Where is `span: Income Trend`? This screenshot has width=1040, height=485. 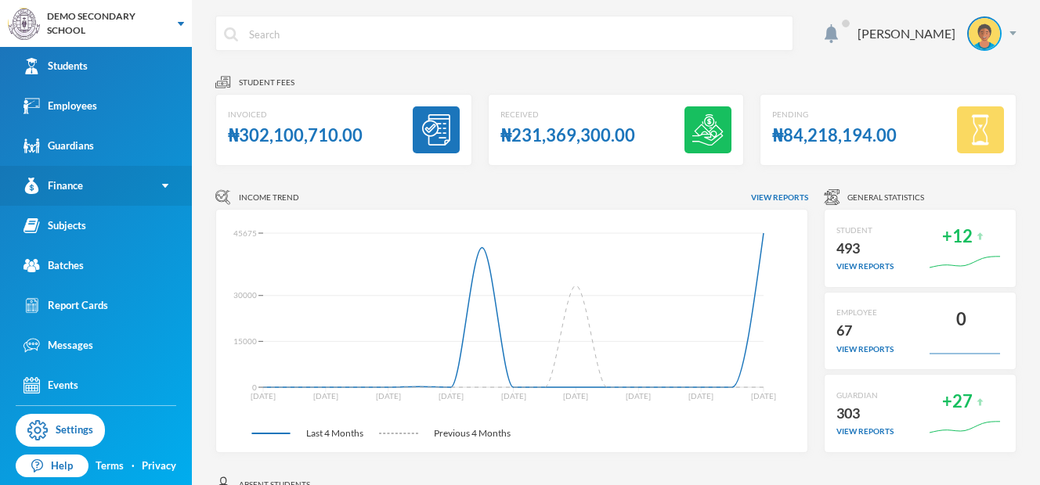 span: Income Trend is located at coordinates (269, 197).